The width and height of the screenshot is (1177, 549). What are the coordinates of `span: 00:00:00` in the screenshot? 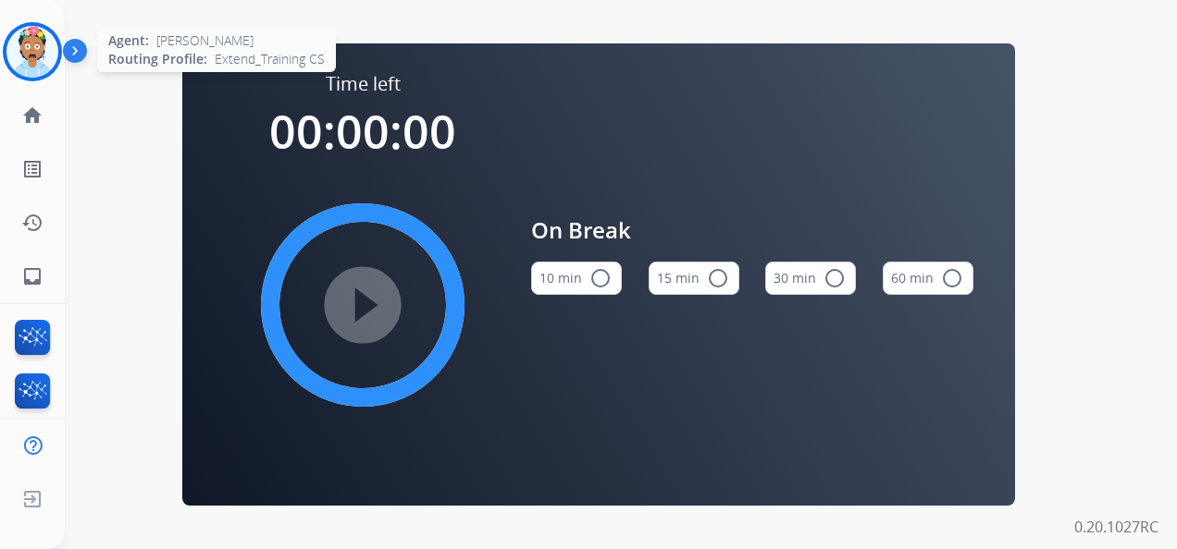 It's located at (363, 131).